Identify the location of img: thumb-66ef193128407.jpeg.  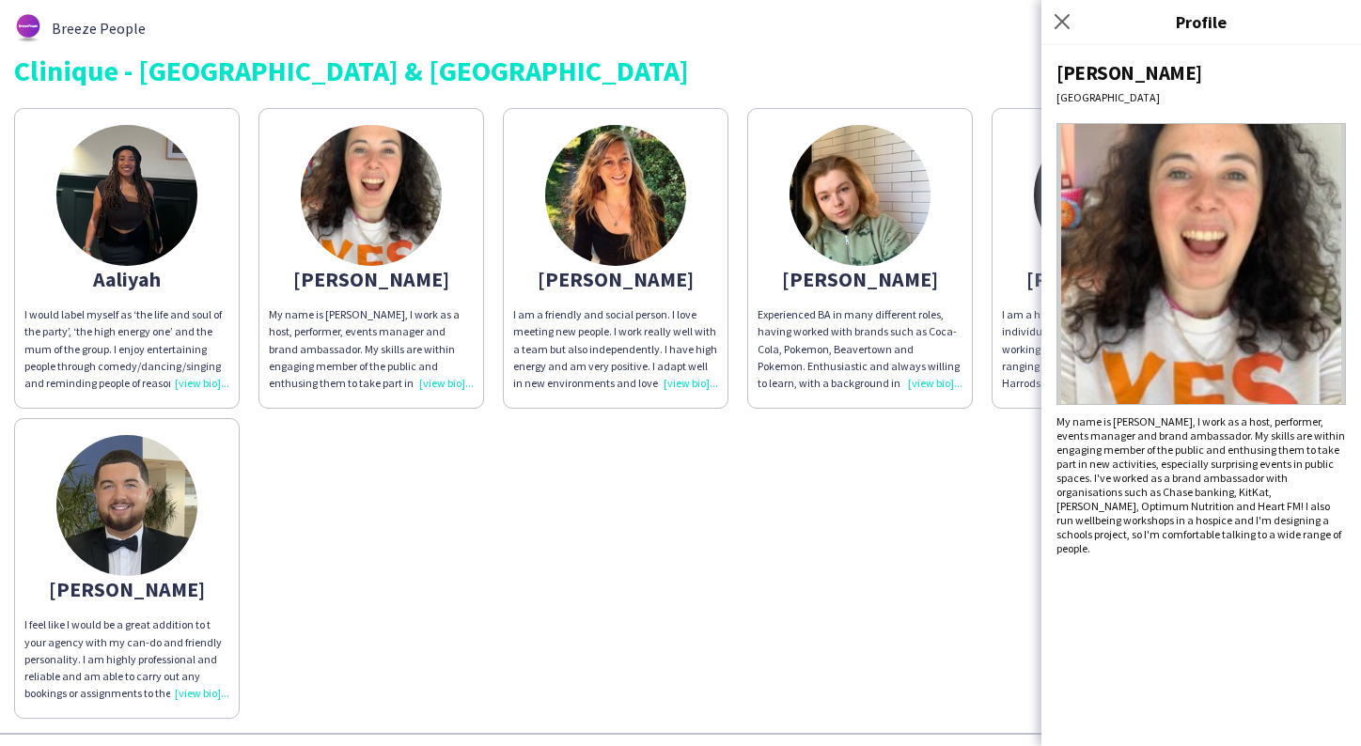
(616, 195).